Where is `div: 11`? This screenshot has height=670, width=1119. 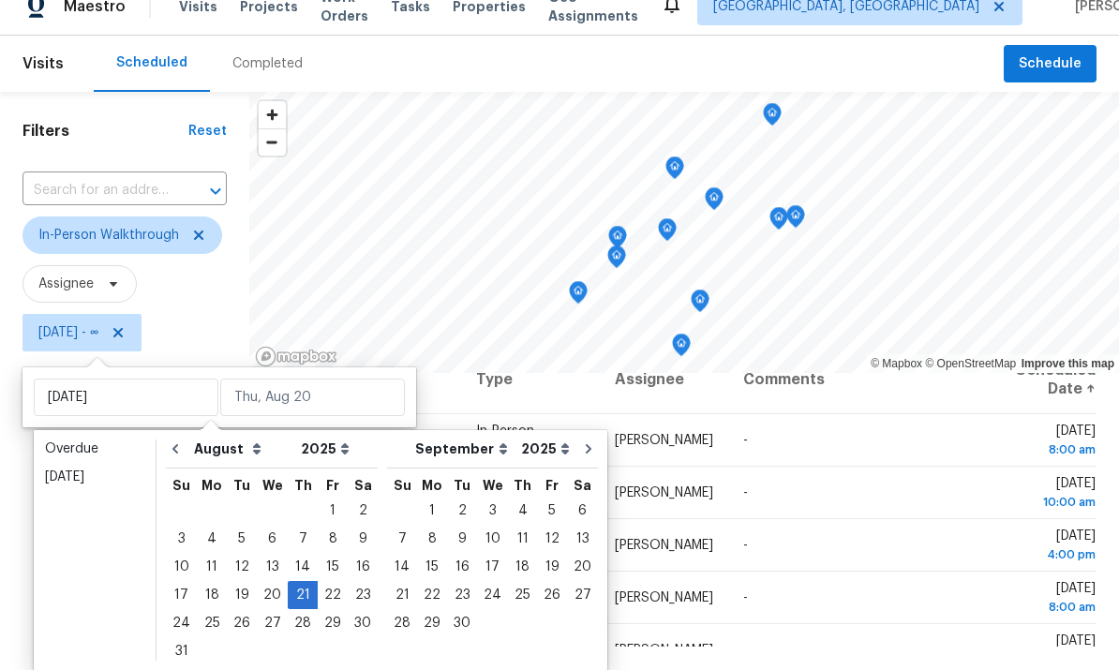 div: 11 is located at coordinates (522, 539).